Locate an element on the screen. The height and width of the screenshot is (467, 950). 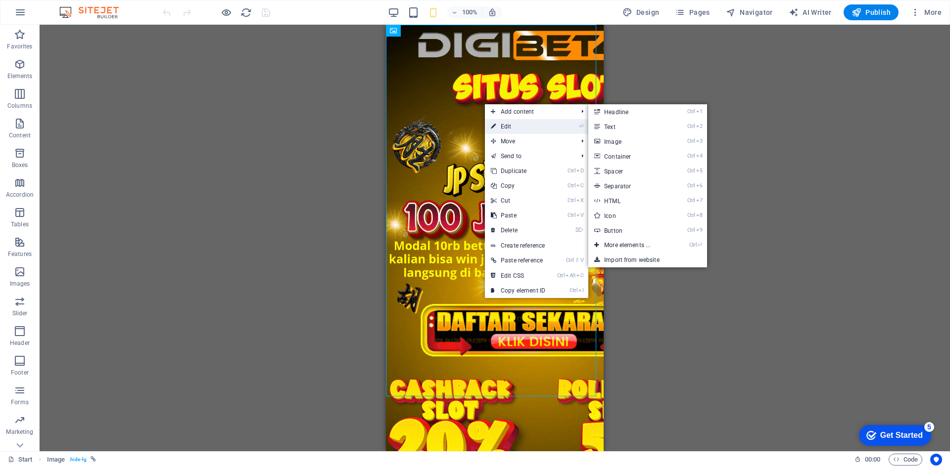
p: Footer is located at coordinates (20, 373).